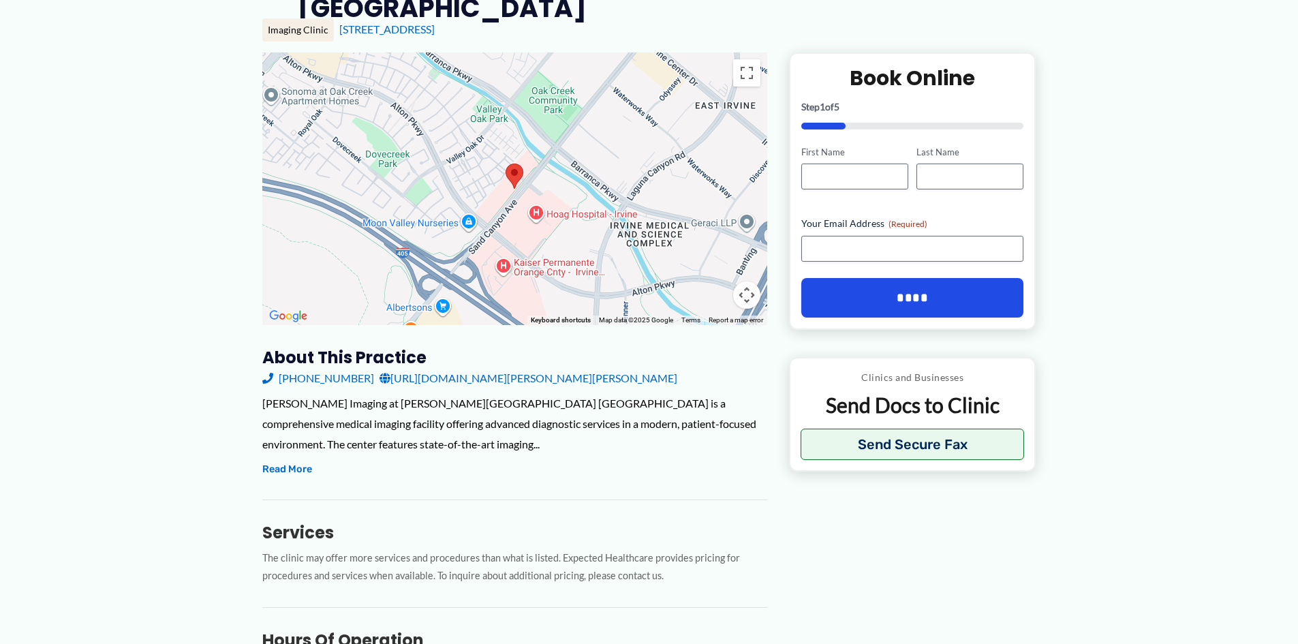 The height and width of the screenshot is (644, 1298). What do you see at coordinates (913, 224) in the screenshot?
I see `label: Your Email Address` at bounding box center [913, 224].